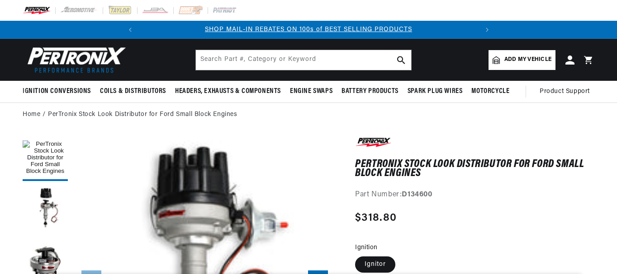 This screenshot has height=274, width=617. What do you see at coordinates (31, 115) in the screenshot?
I see `a: Home` at bounding box center [31, 115].